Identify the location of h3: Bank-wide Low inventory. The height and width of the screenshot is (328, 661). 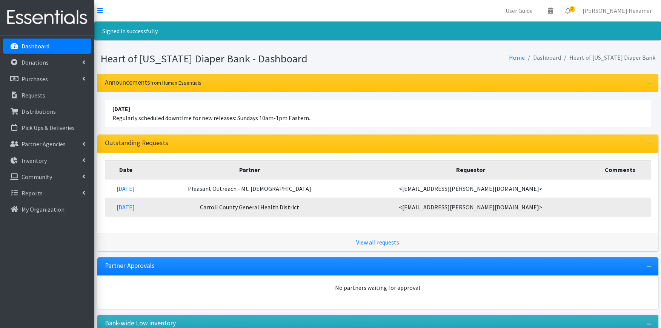
(140, 323).